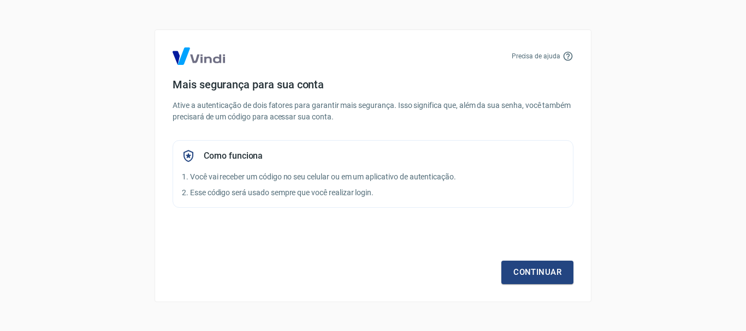 Image resolution: width=746 pixels, height=331 pixels. What do you see at coordinates (373, 111) in the screenshot?
I see `p: Ative a autenticação de dois fatores para garantir mais segurança. Isso significa que, além da su...` at bounding box center [373, 111].